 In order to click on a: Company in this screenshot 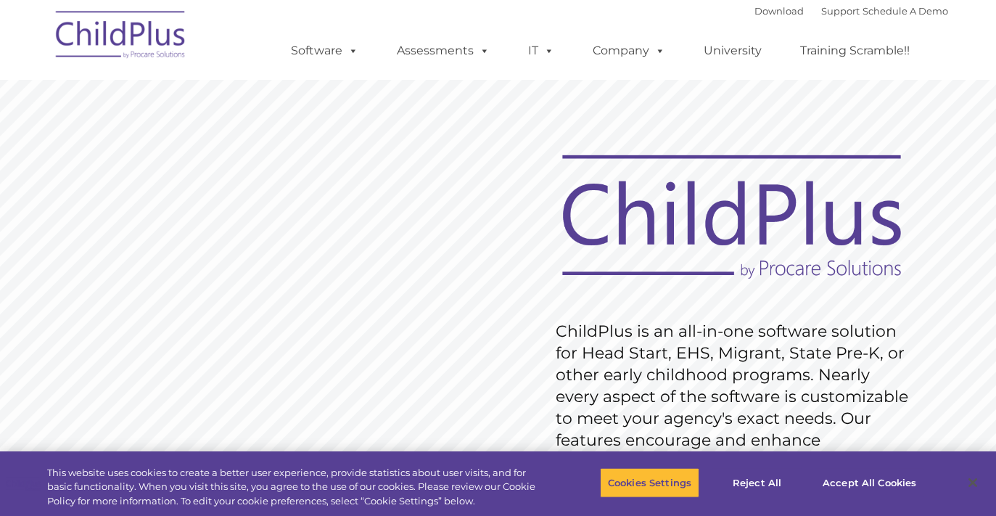, I will do `click(629, 51)`.